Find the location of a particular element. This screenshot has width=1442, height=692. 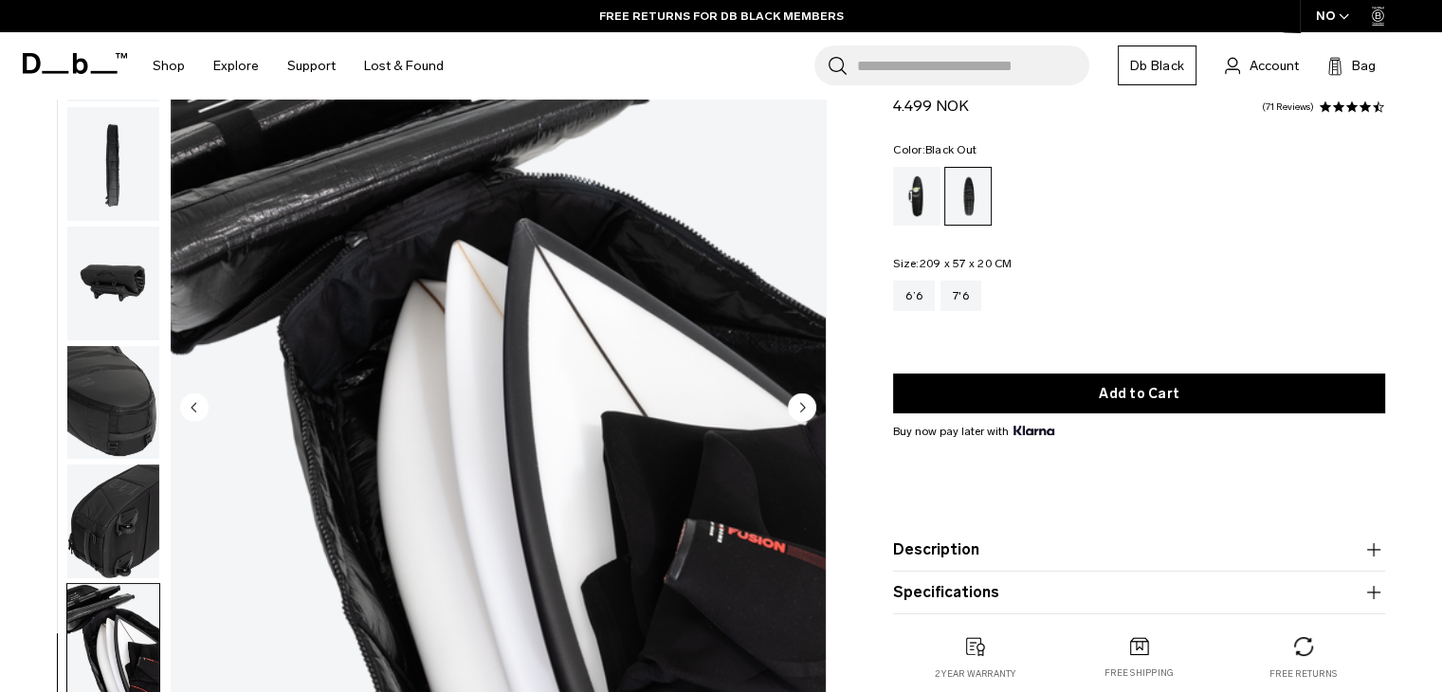

legend: Color: is located at coordinates (935, 150).